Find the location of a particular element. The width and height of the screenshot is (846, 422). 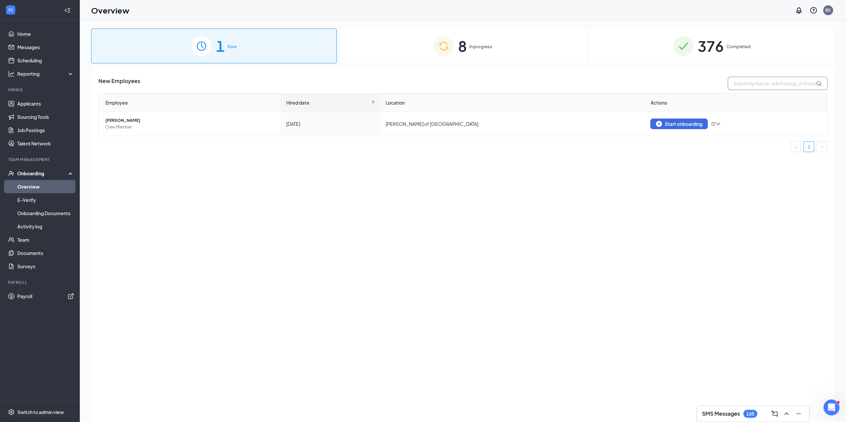

a: E-Verify is located at coordinates (46, 200).